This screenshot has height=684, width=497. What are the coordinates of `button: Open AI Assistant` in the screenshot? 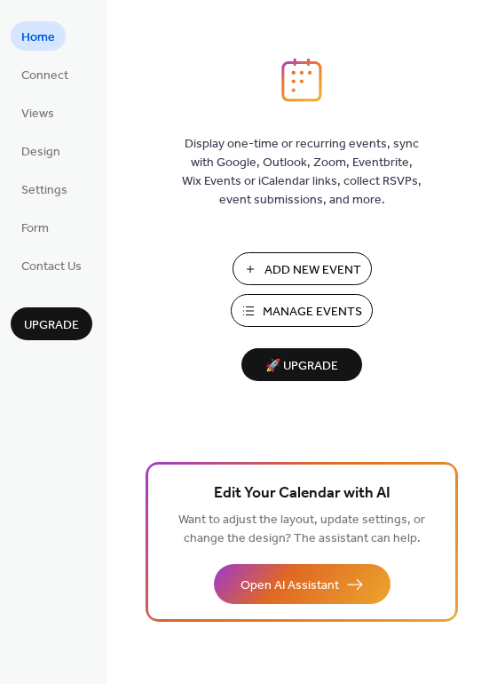 It's located at (302, 584).